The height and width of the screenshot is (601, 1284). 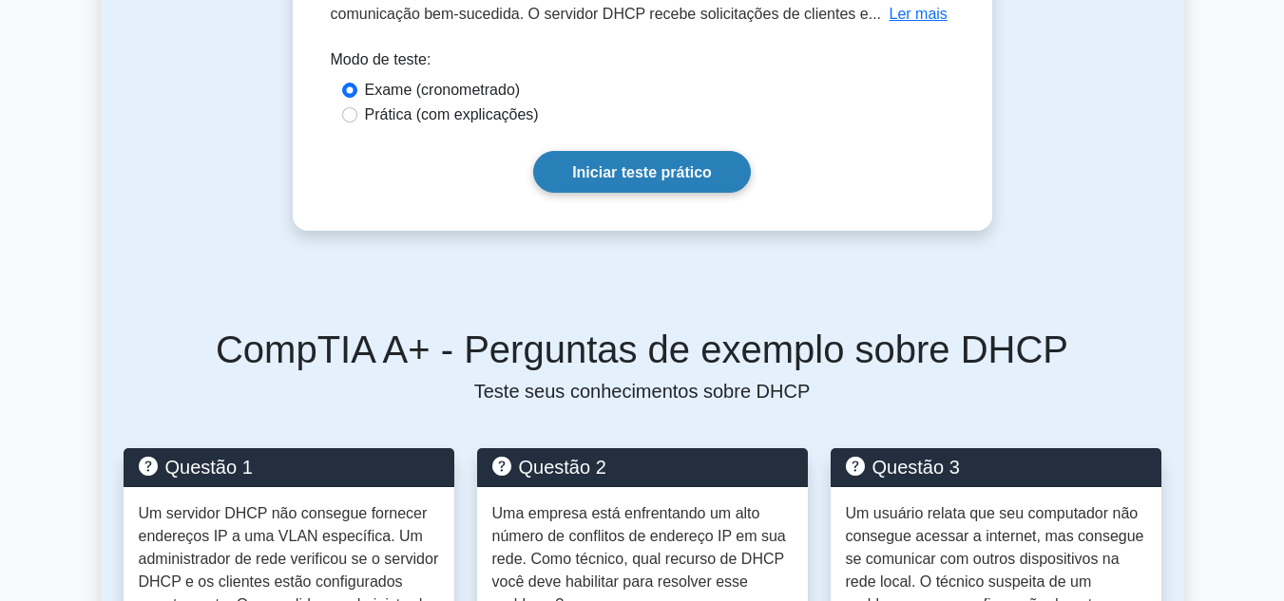 What do you see at coordinates (443, 89) in the screenshot?
I see `font: Exame (cronometrado)` at bounding box center [443, 89].